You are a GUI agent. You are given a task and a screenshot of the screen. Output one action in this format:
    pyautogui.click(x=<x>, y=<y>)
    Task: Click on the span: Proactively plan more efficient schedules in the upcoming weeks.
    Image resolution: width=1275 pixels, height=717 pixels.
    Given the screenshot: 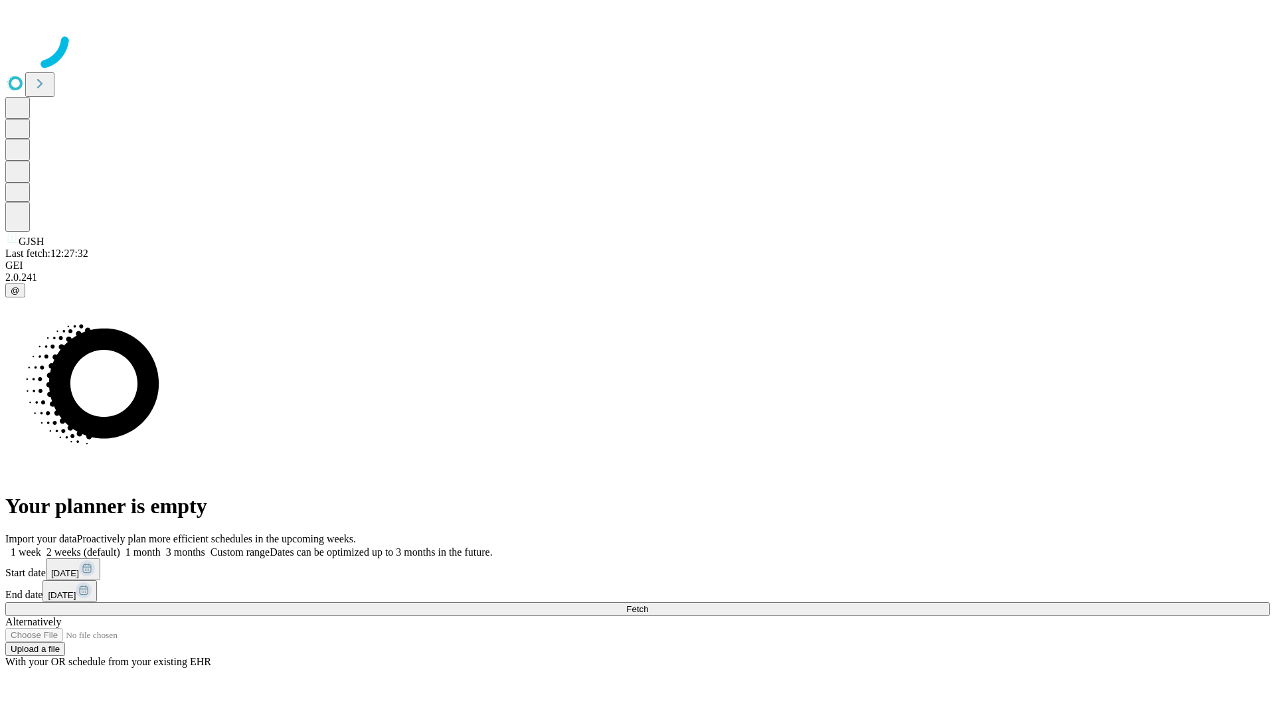 What is the action you would take?
    pyautogui.click(x=216, y=538)
    